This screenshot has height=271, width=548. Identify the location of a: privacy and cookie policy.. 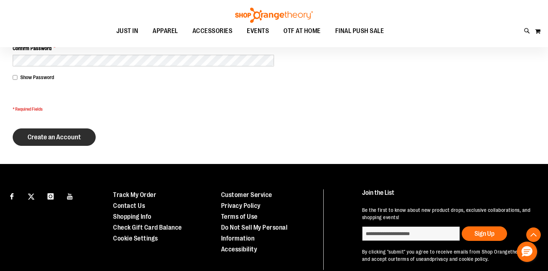
(460, 259).